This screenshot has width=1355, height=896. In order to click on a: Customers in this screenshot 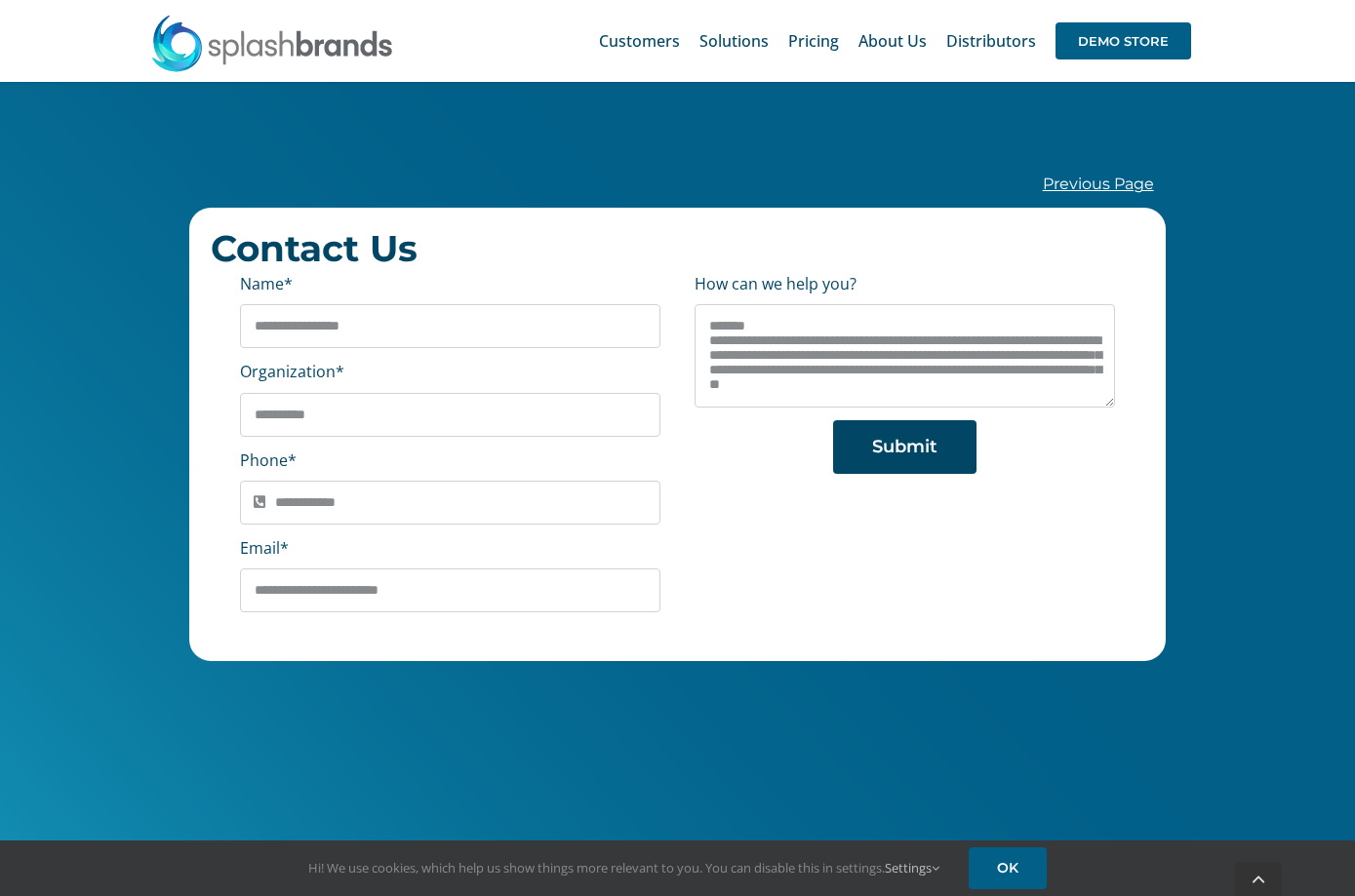, I will do `click(639, 41)`.